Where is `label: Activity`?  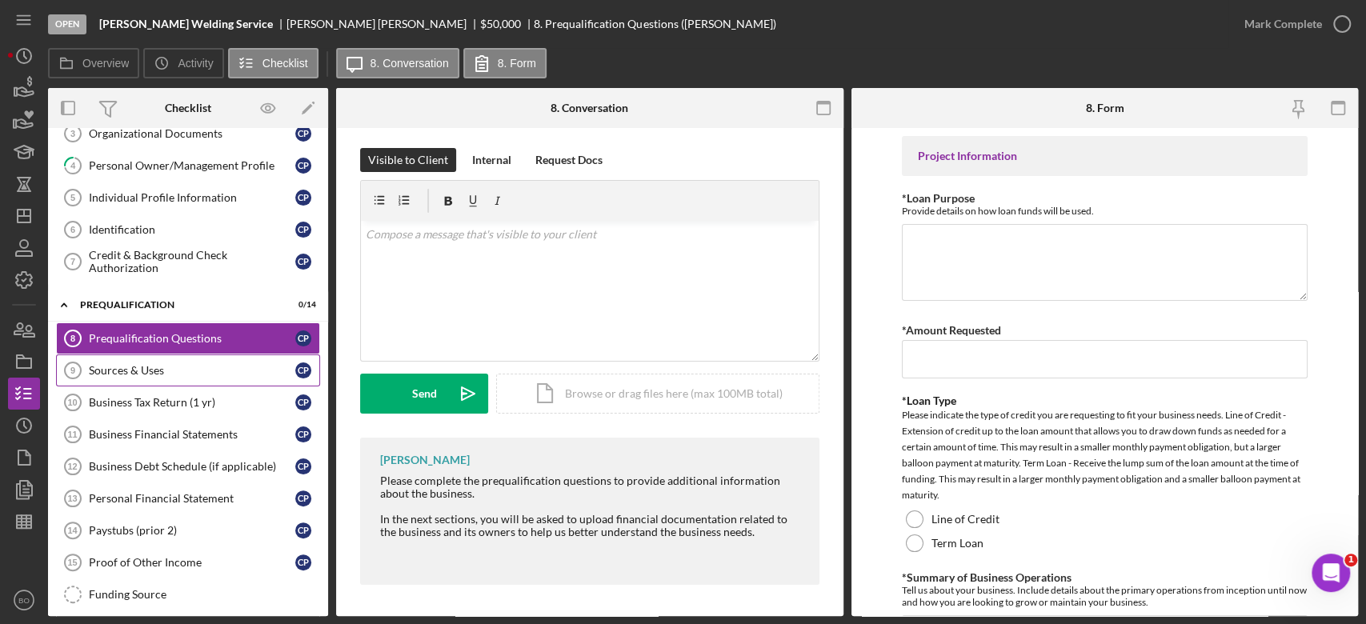
label: Activity is located at coordinates (195, 63).